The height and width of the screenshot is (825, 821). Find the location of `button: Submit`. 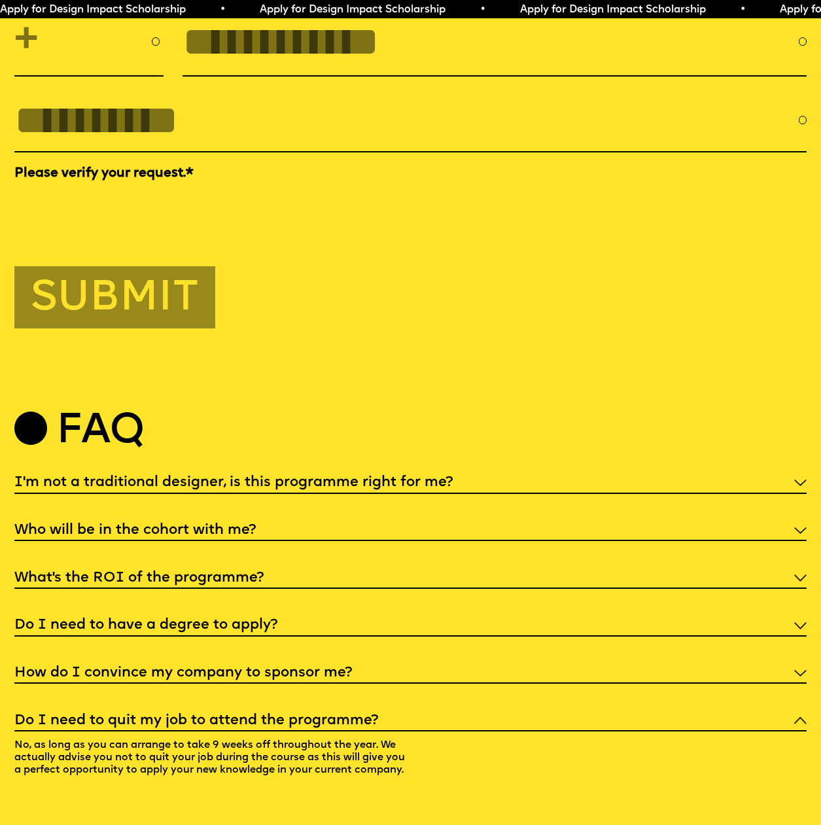

button: Submit is located at coordinates (115, 298).